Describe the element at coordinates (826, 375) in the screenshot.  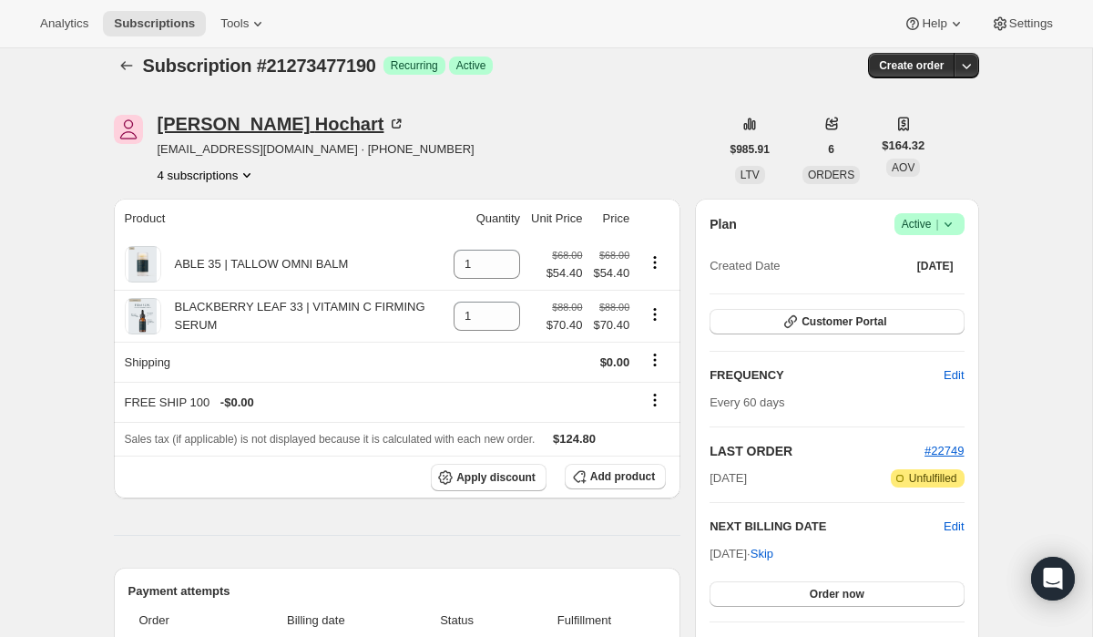
I see `h2: FREQUENCY` at that location.